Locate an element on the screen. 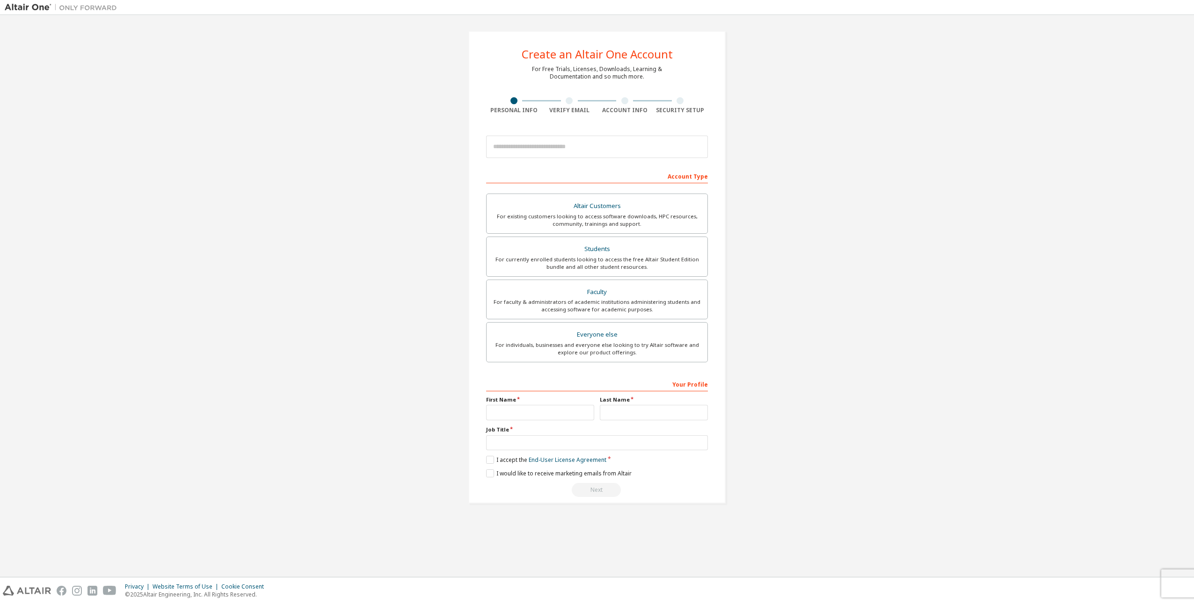  img: linkedin.svg is located at coordinates (92, 591).